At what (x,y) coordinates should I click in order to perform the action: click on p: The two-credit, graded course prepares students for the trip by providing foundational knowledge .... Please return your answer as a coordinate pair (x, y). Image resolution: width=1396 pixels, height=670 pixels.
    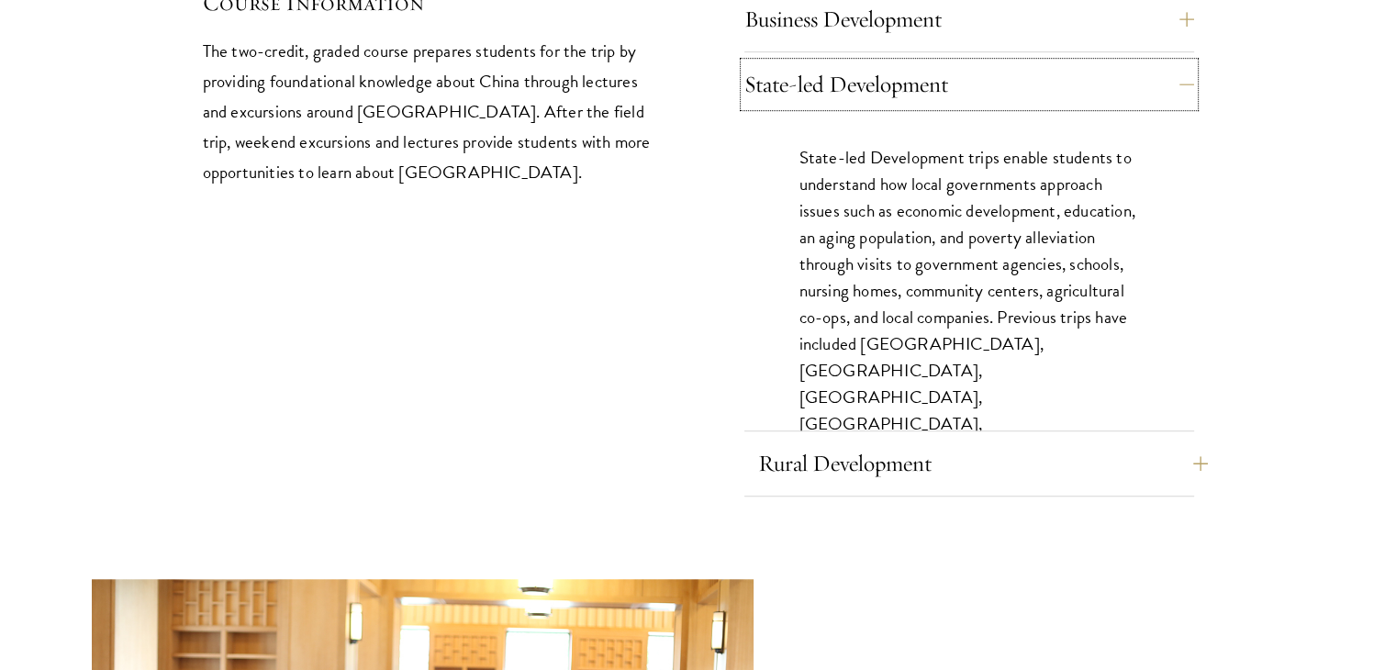
    Looking at the image, I should click on (428, 111).